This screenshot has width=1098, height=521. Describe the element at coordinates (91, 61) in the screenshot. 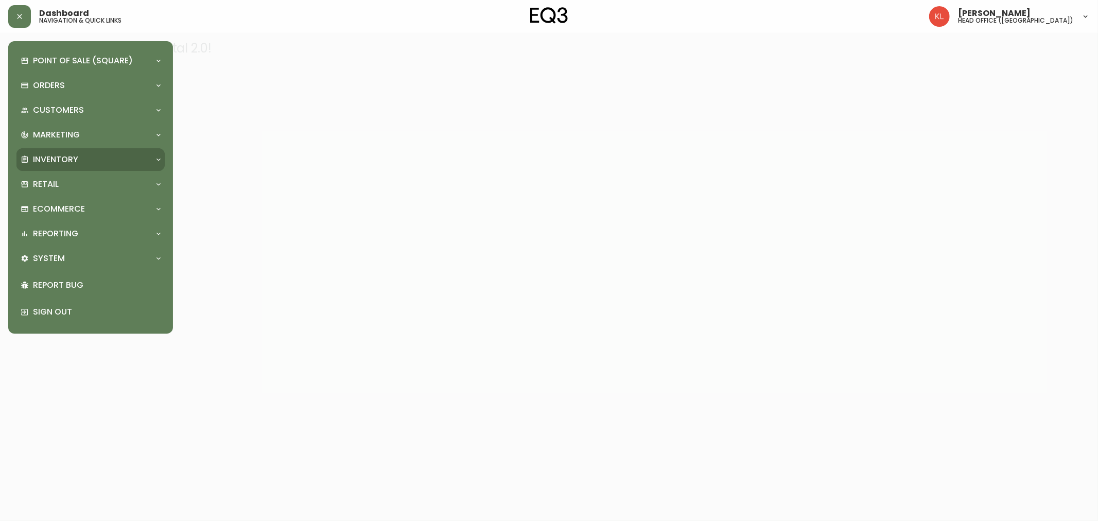

I see `div: Point of Sale (Square)` at that location.